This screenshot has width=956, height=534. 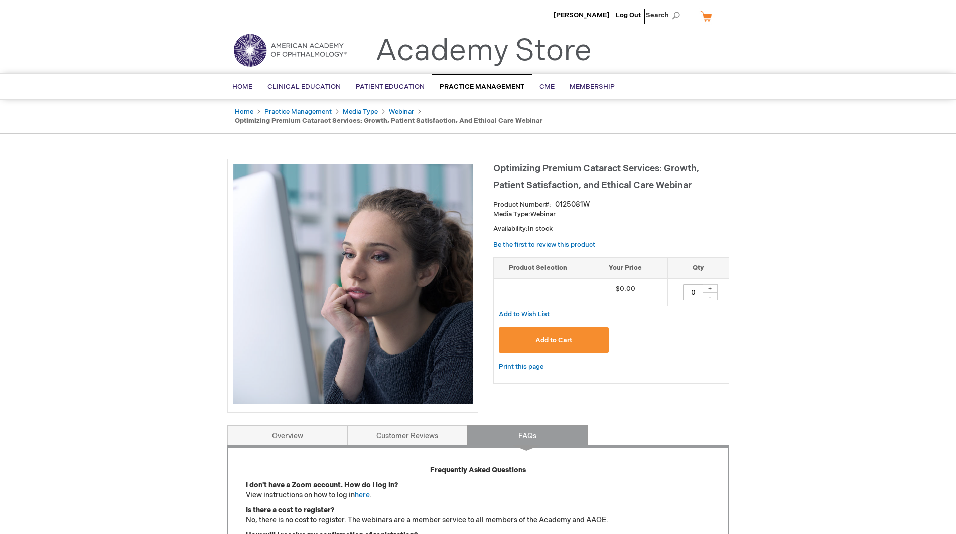 I want to click on span: Optimizing Premium Cataract Services: Growth, Patient Satisfaction, and Ethical Care Webinar, so click(x=596, y=177).